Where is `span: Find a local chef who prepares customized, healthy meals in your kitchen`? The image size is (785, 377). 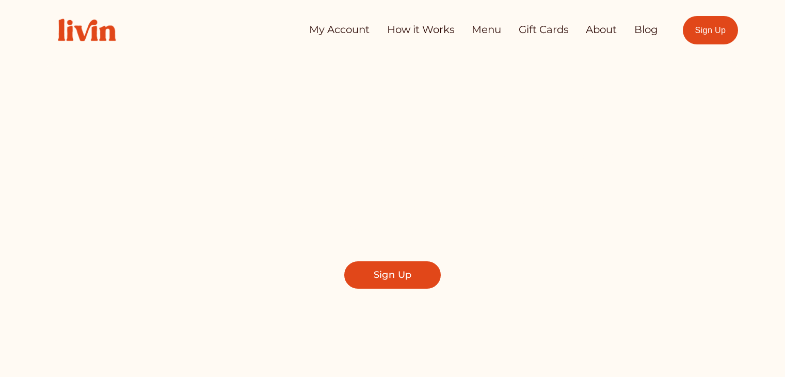 span: Find a local chef who prepares customized, healthy meals in your kitchen is located at coordinates (392, 214).